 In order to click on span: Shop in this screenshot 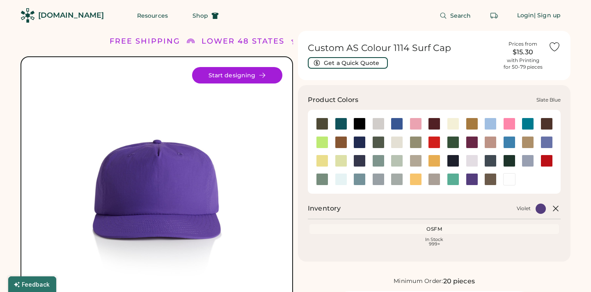, I will do `click(200, 16)`.